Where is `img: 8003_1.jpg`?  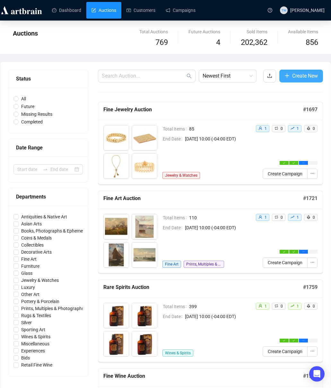 img: 8003_1.jpg is located at coordinates (116, 344).